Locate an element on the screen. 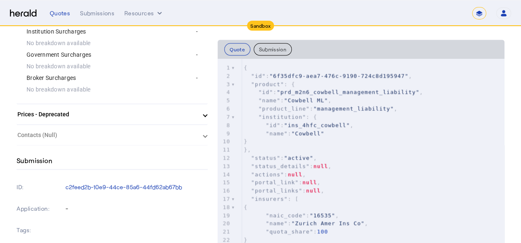 The image size is (521, 243). span: "active" is located at coordinates (299, 158).